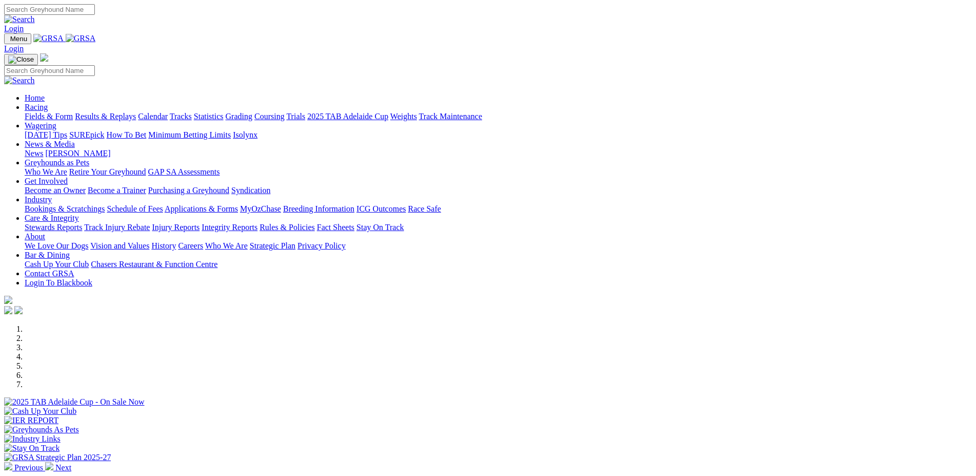  What do you see at coordinates (498, 135) in the screenshot?
I see `div: Wagering` at bounding box center [498, 135].